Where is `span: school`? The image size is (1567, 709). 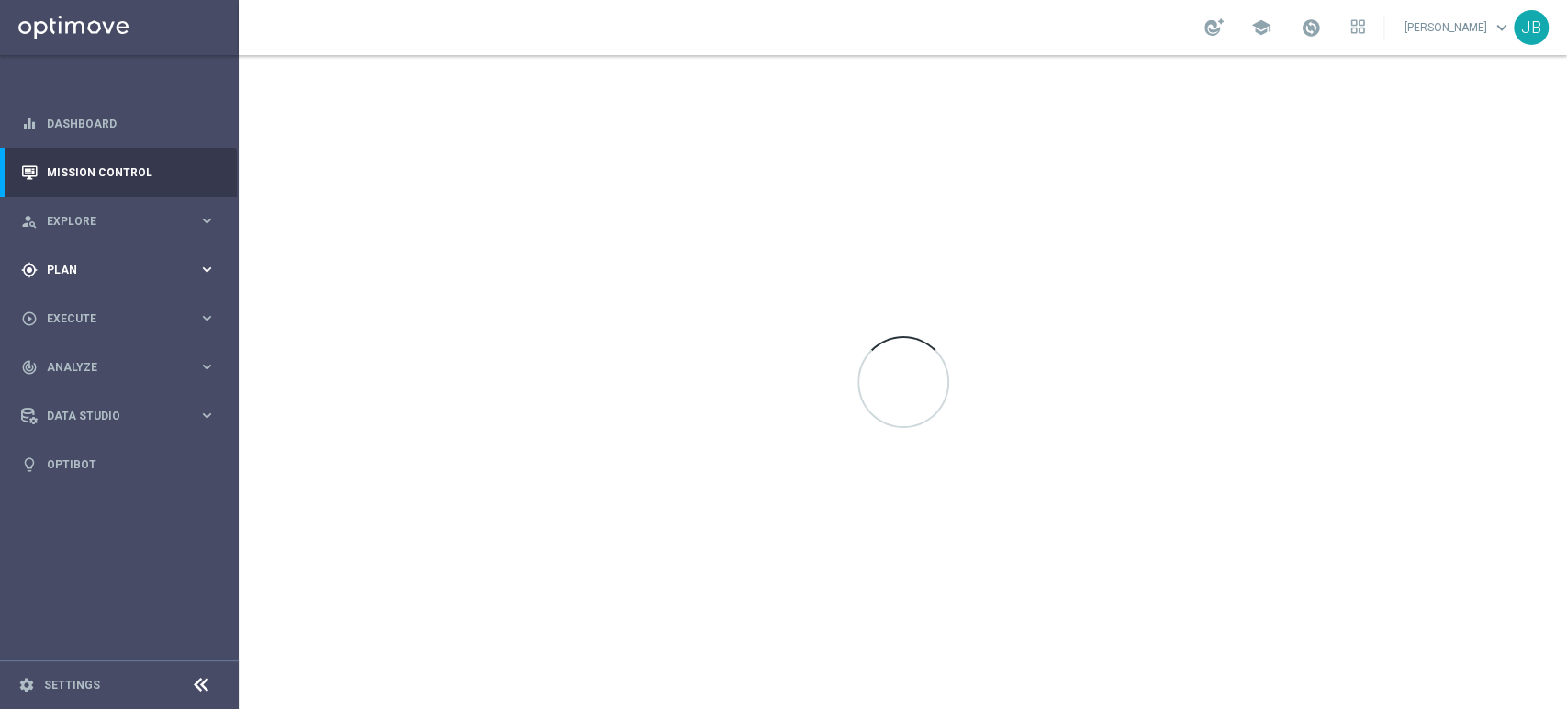
span: school is located at coordinates (1261, 28).